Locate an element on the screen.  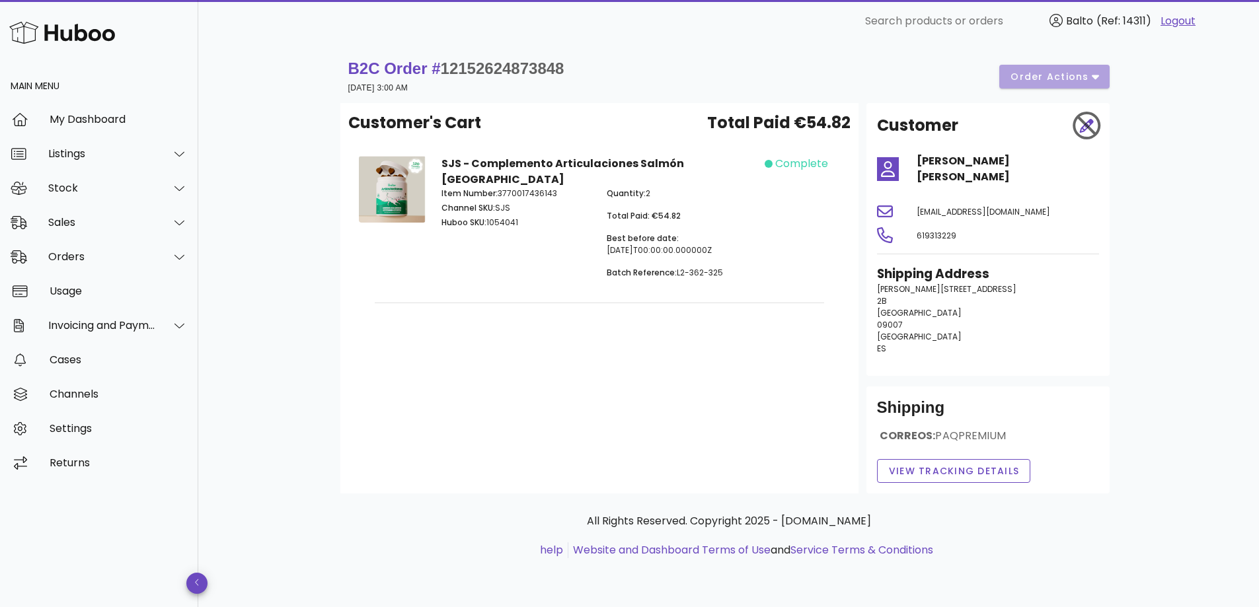
img: Product Image is located at coordinates (392, 189).